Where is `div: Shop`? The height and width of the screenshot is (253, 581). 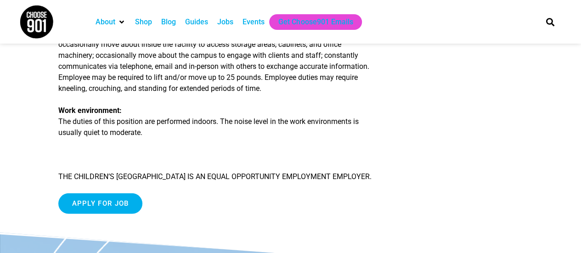
div: Shop is located at coordinates (143, 22).